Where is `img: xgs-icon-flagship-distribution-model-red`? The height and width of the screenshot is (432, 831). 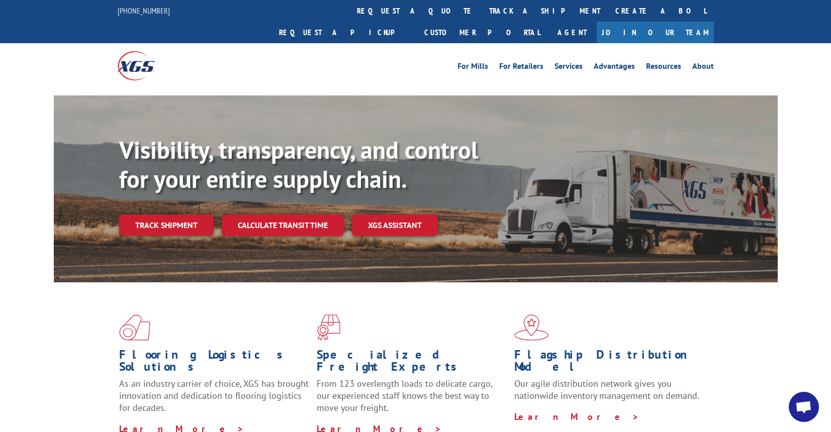
img: xgs-icon-flagship-distribution-model-red is located at coordinates (531, 328).